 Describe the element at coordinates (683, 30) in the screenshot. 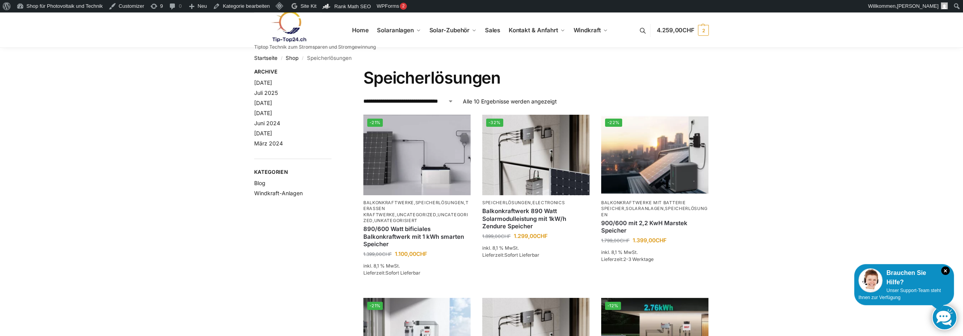

I see `nav: Cart contents` at that location.